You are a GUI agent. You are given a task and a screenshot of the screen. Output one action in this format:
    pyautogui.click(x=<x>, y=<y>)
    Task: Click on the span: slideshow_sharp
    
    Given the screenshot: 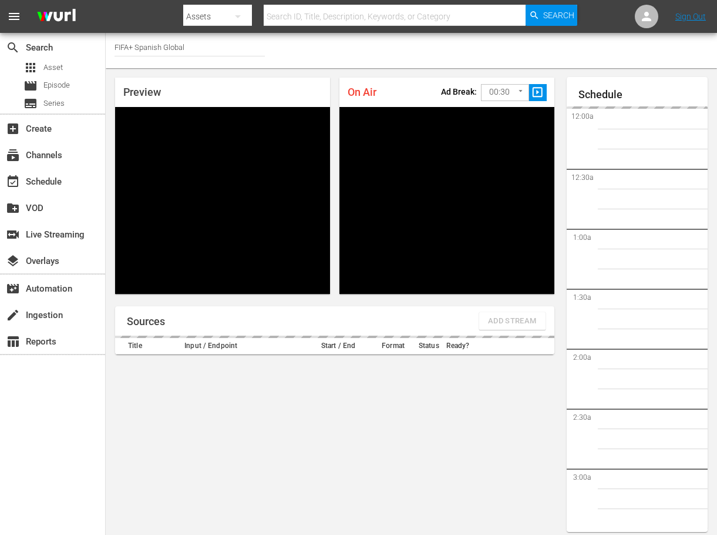 What is the action you would take?
    pyautogui.click(x=538, y=92)
    